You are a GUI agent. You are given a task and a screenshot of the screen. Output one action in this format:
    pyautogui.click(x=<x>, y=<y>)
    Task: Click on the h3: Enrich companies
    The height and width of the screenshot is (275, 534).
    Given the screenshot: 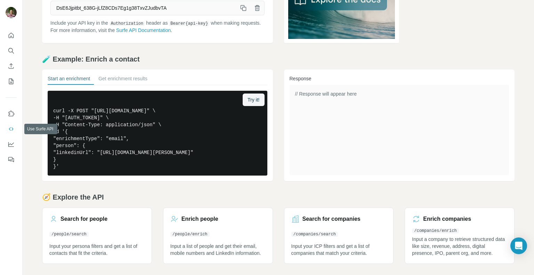 What is the action you would take?
    pyautogui.click(x=447, y=219)
    